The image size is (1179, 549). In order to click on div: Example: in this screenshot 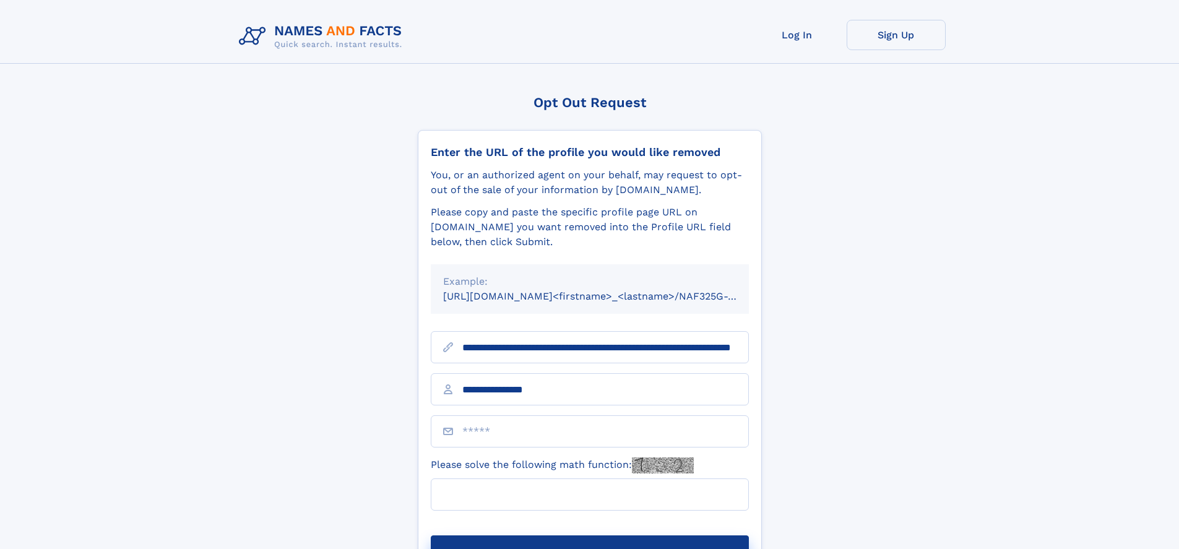, I will do `click(590, 282)`.